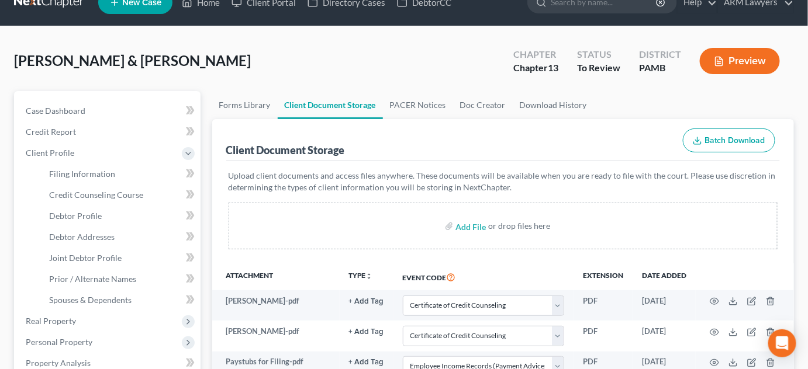  What do you see at coordinates (782, 344) in the screenshot?
I see `div: Open Intercom Messenger` at bounding box center [782, 344].